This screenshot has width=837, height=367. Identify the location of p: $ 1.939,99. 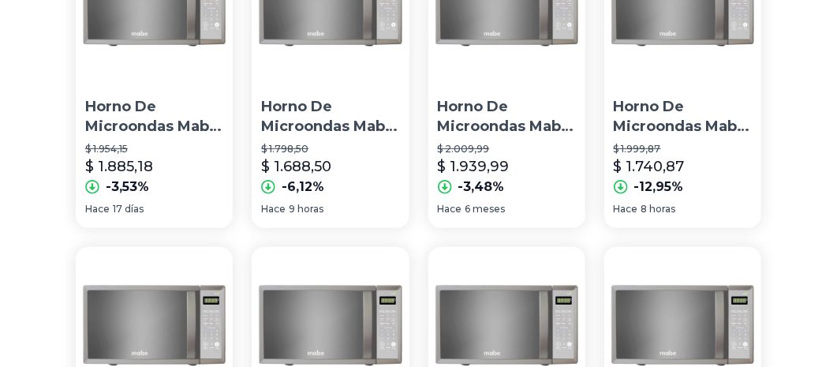
(474, 167).